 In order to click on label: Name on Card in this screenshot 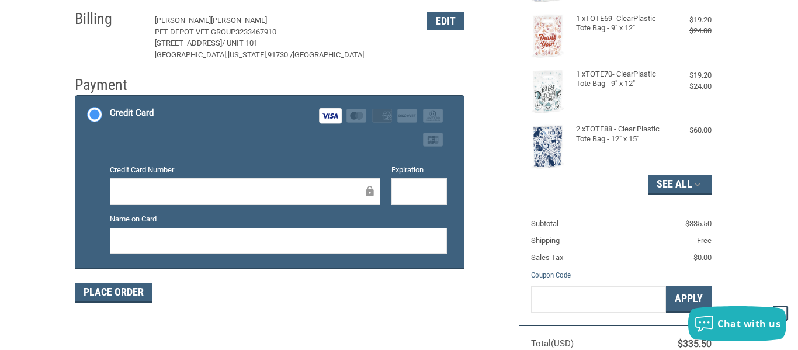, I will do `click(278, 219)`.